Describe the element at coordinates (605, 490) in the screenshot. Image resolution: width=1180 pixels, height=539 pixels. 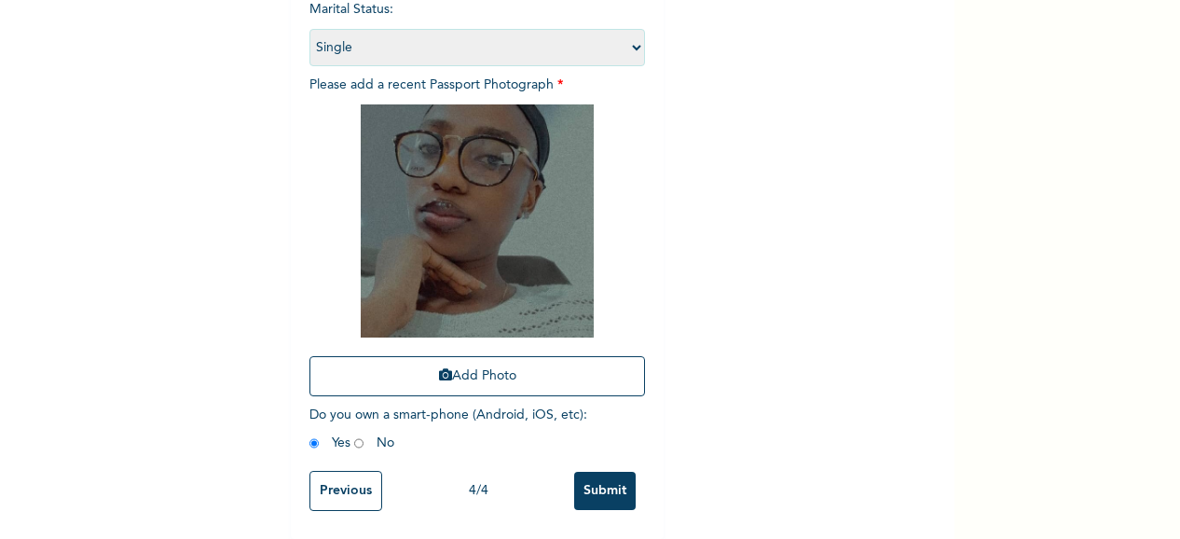
I see `input: Submit` at that location.